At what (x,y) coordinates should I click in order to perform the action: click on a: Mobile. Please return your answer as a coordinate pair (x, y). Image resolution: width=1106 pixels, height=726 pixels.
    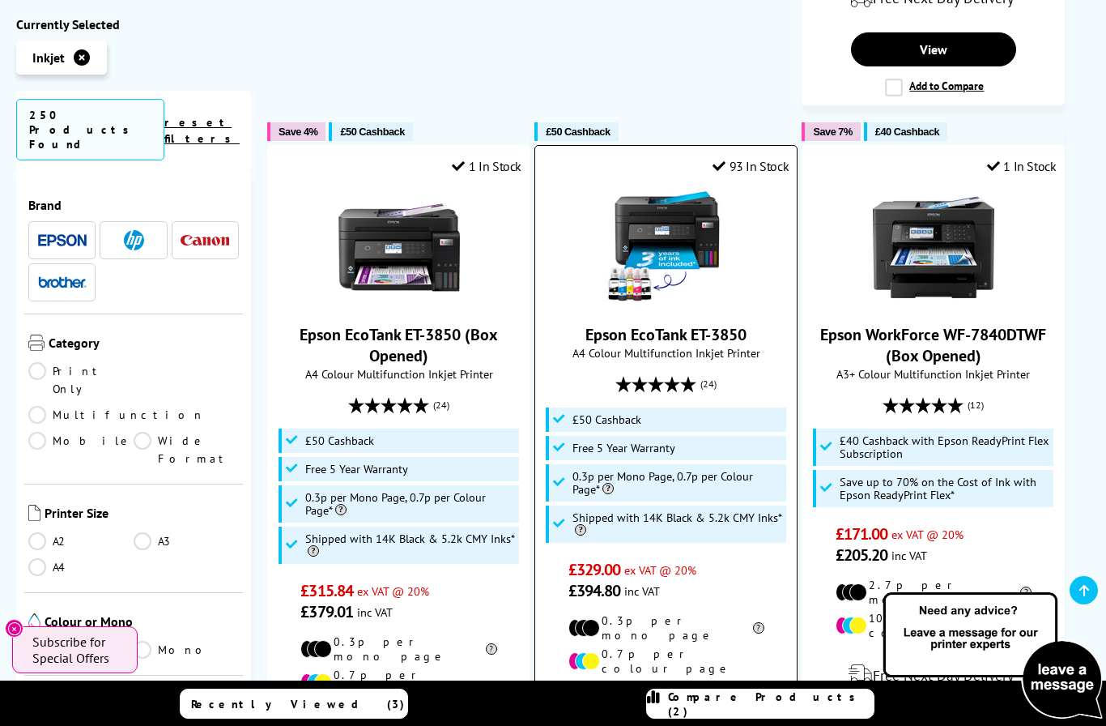
    Looking at the image, I should click on (81, 450).